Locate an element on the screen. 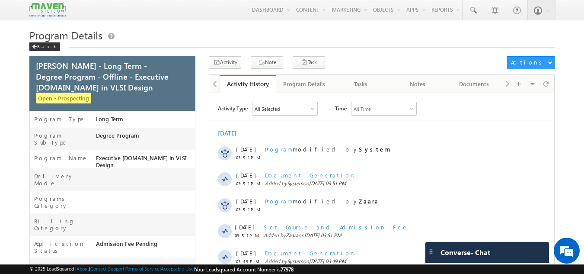 This screenshot has width=584, height=274. label: Billing Category is located at coordinates (65, 224).